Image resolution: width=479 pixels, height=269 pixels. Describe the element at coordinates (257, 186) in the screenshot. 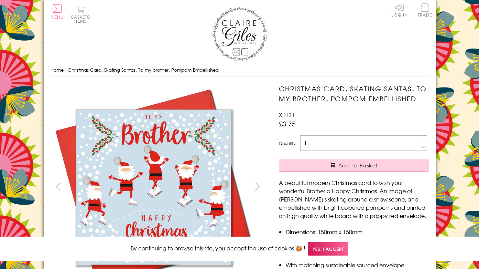

I see `button: next` at that location.